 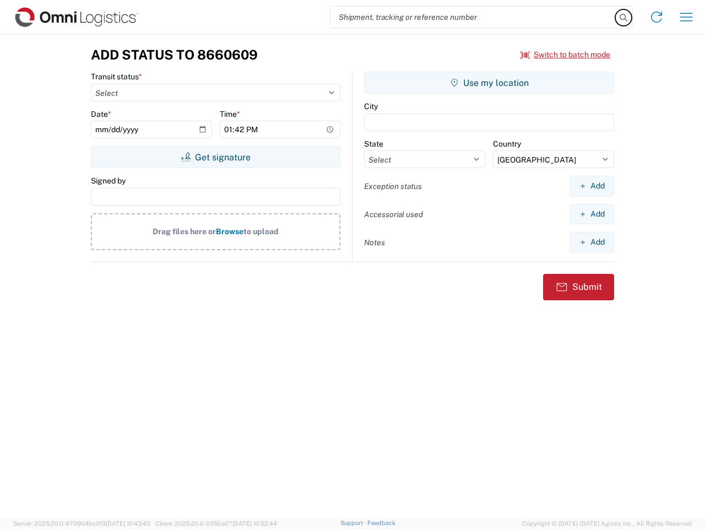 What do you see at coordinates (354, 523) in the screenshot?
I see `a: Support` at bounding box center [354, 523].